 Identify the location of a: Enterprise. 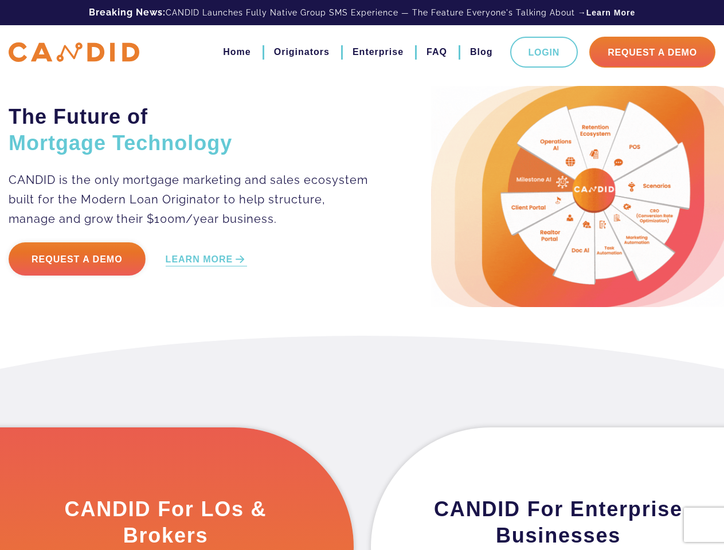
(378, 52).